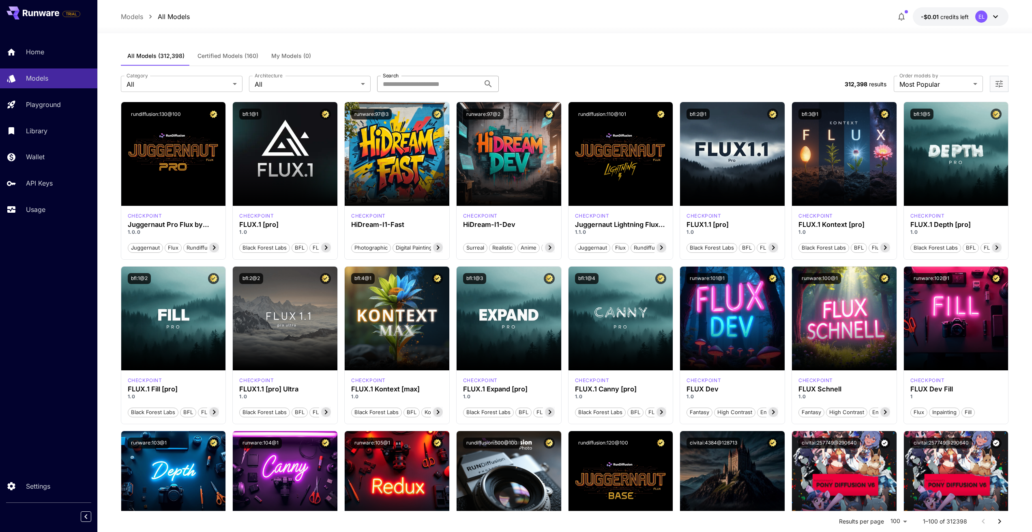 Image resolution: width=1032 pixels, height=532 pixels. Describe the element at coordinates (776, 412) in the screenshot. I see `button: Environment` at that location.